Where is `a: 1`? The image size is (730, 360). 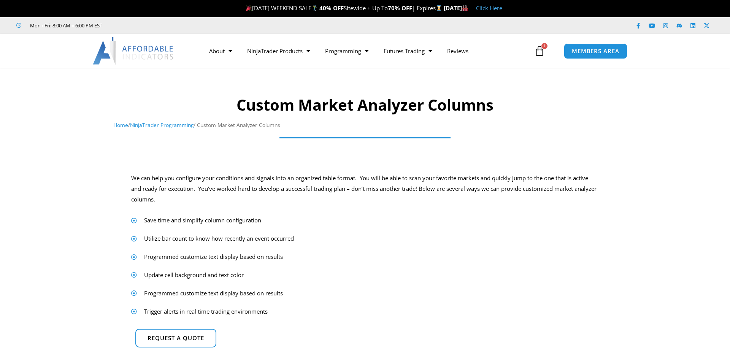
a: 1 is located at coordinates (540, 51).